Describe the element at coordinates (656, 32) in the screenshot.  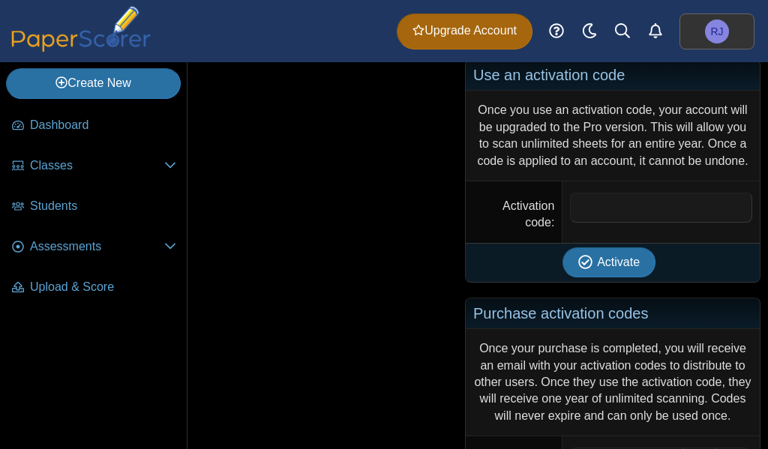
I see `a: Alerts` at that location.